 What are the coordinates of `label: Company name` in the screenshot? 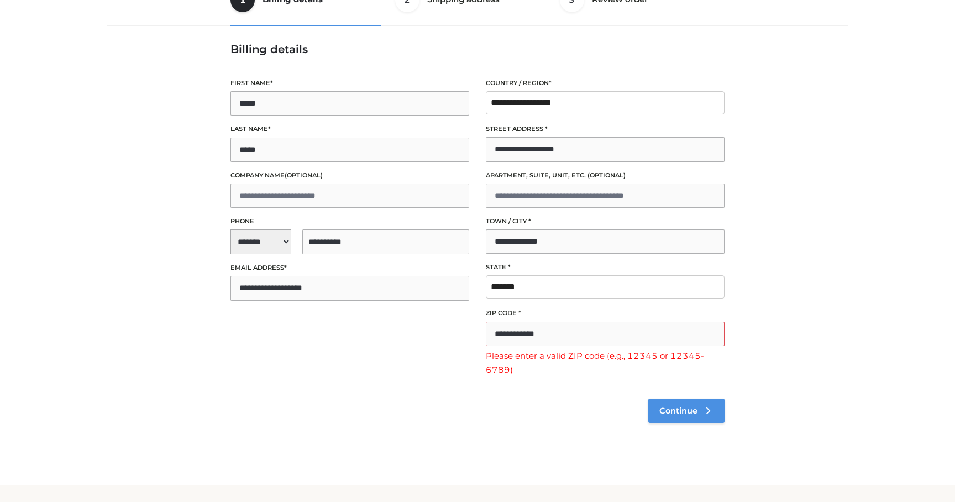 It's located at (350, 175).